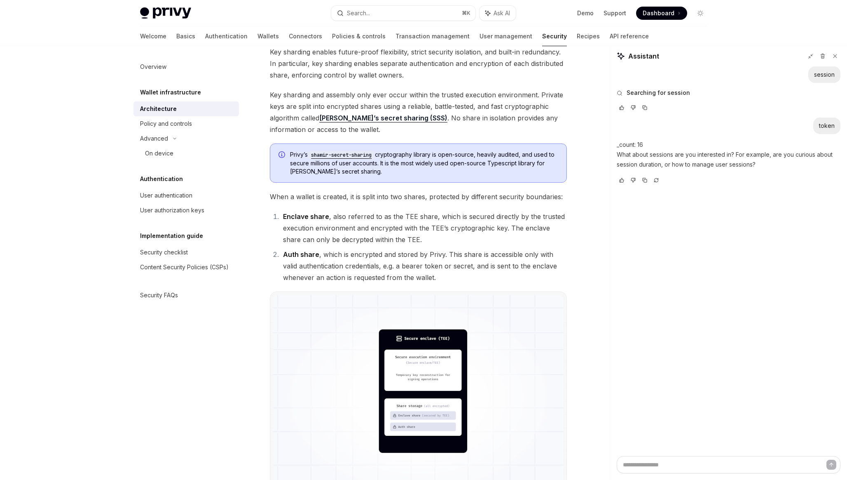 The image size is (847, 480). Describe the element at coordinates (555, 36) in the screenshot. I see `a: Security` at that location.